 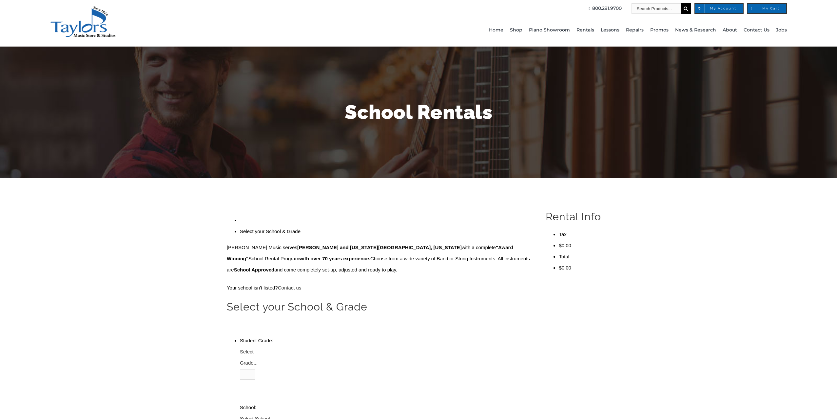 What do you see at coordinates (585, 30) in the screenshot?
I see `span: Rentals` at bounding box center [585, 30].